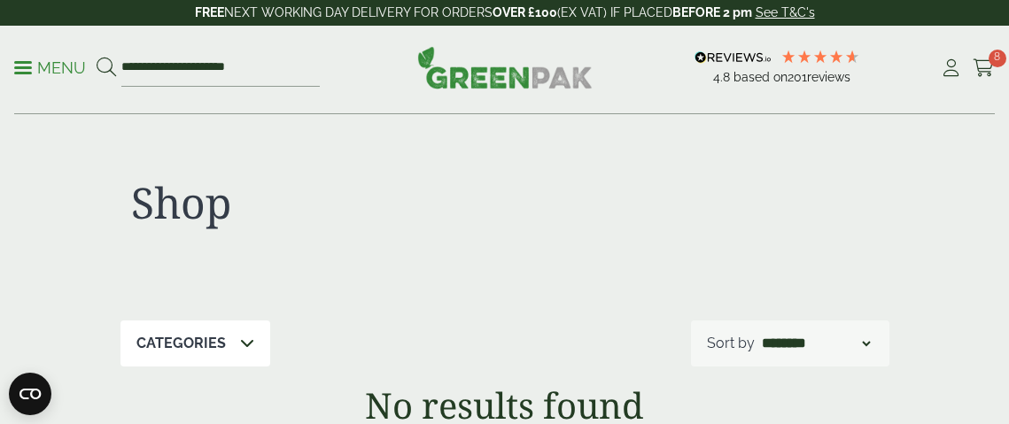 Image resolution: width=1009 pixels, height=424 pixels. Describe the element at coordinates (951, 68) in the screenshot. I see `i: My Account` at that location.